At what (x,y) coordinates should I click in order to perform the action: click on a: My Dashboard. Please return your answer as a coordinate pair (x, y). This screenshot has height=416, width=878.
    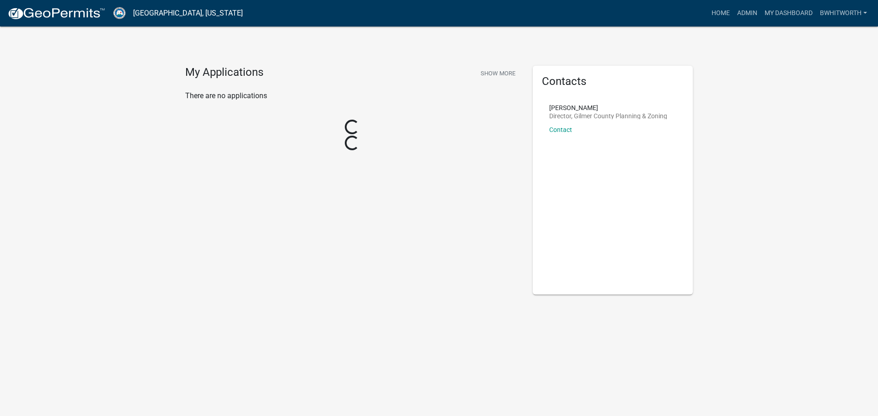
    Looking at the image, I should click on (788, 13).